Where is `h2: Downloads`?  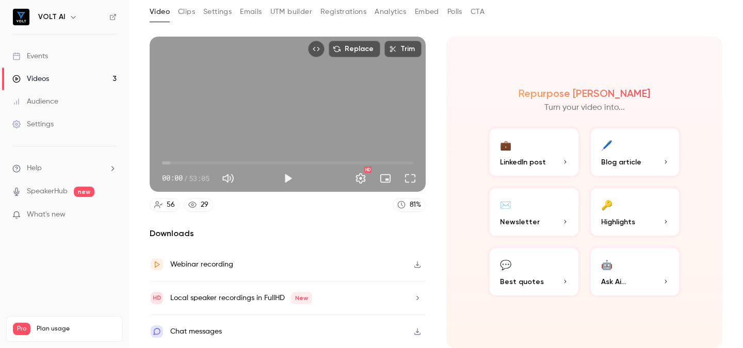 h2: Downloads is located at coordinates (287, 234).